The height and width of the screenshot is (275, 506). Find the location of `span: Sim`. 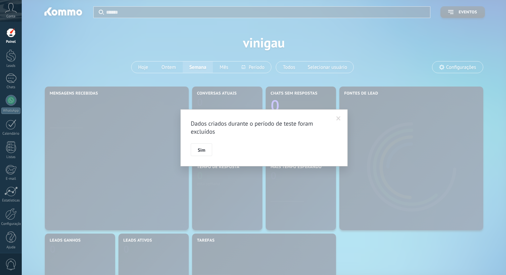

span: Sim is located at coordinates (201, 150).